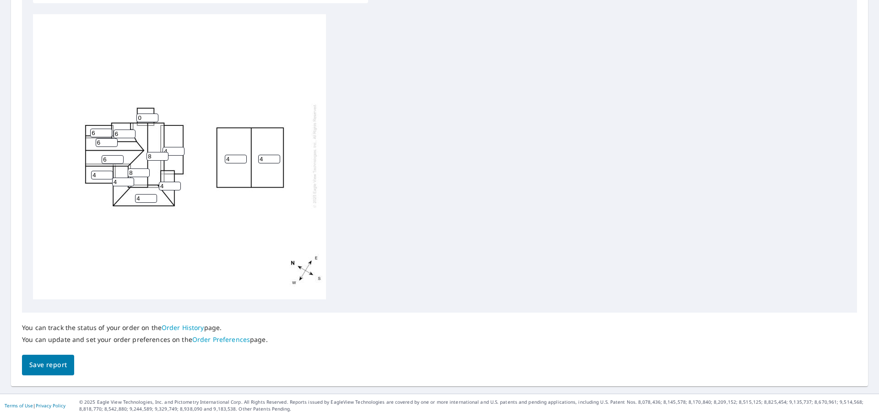 The image size is (879, 417). What do you see at coordinates (50, 406) in the screenshot?
I see `a: Privacy Policy` at bounding box center [50, 406].